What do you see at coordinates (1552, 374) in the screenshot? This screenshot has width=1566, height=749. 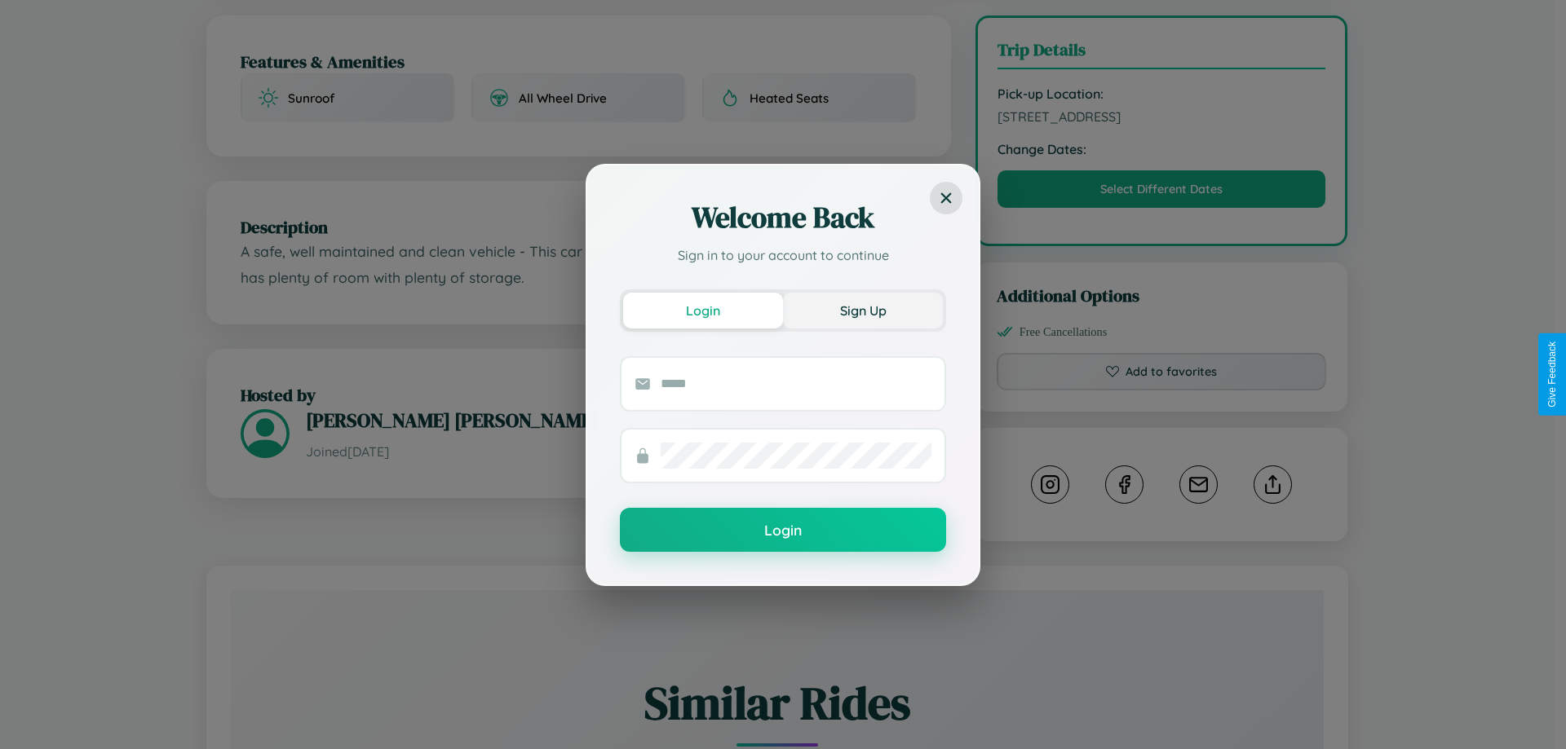 I see `div: Give Feedback` at bounding box center [1552, 374].